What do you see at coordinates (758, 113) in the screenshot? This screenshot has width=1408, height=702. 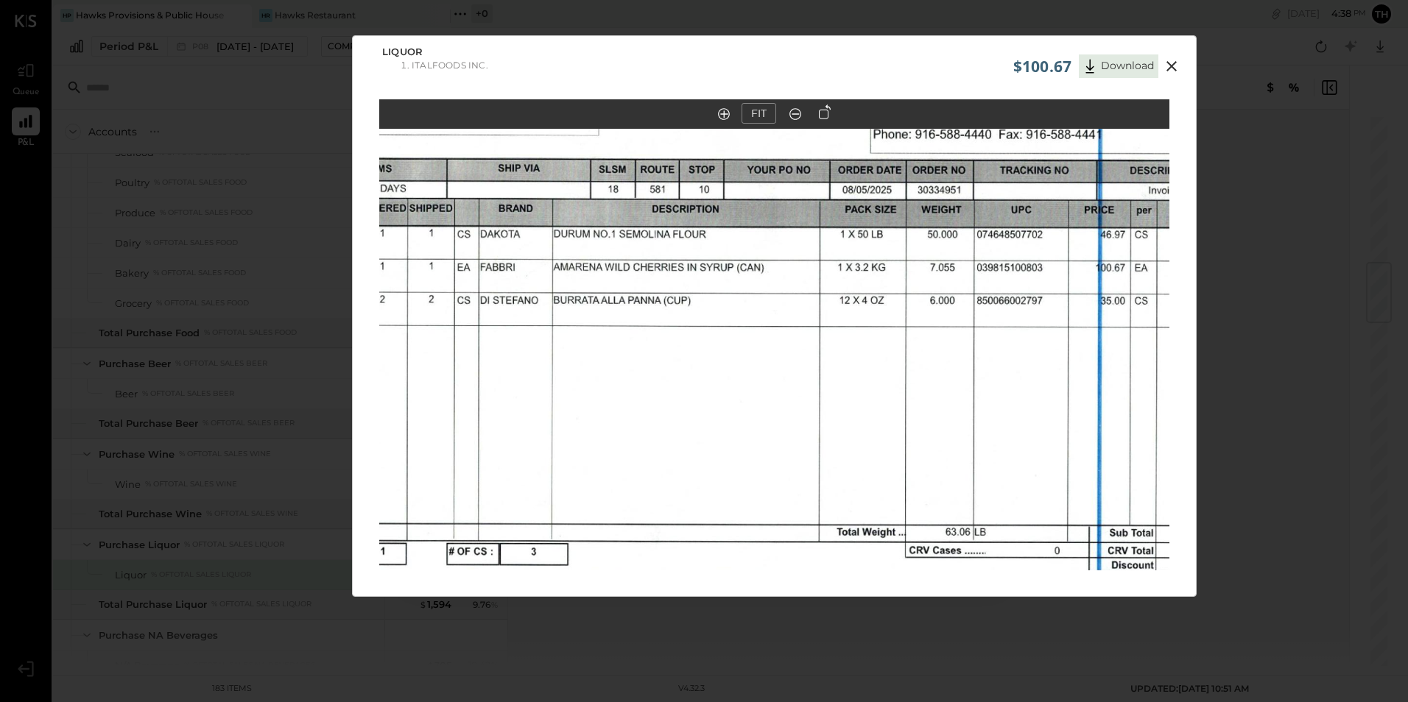 I see `button: FIT` at bounding box center [758, 113].